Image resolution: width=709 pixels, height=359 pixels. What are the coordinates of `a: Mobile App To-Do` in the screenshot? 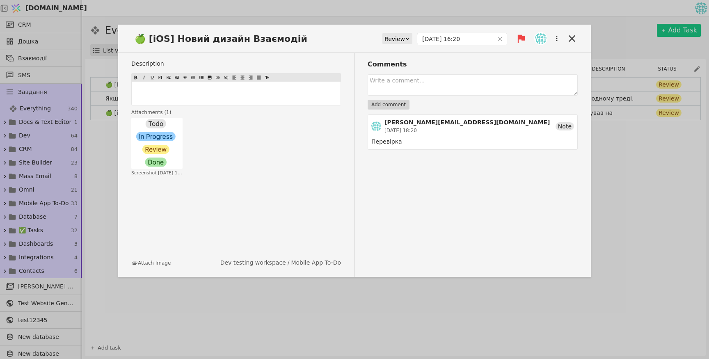 It's located at (316, 263).